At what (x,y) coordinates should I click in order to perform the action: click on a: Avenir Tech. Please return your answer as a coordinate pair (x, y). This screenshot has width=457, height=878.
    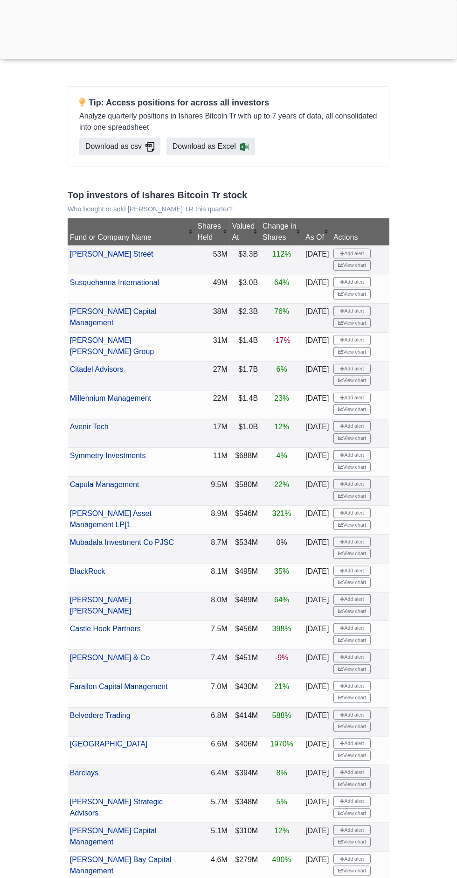
    Looking at the image, I should click on (89, 427).